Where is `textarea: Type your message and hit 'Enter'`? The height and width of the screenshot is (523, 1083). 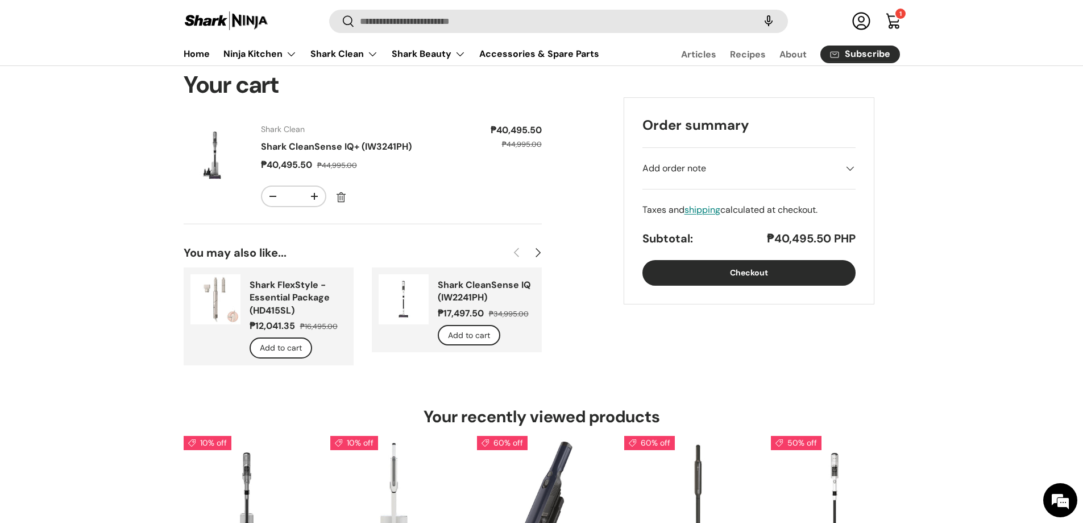 textarea: Type your message and hit 'Enter' is located at coordinates (111, 330).